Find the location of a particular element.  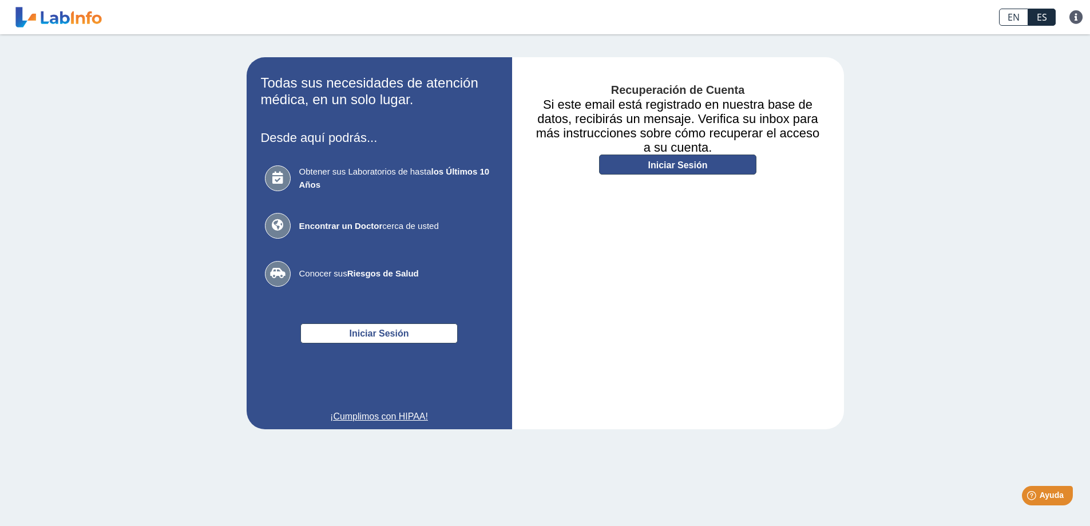

b: Encontrar un Doctor is located at coordinates (341, 226).